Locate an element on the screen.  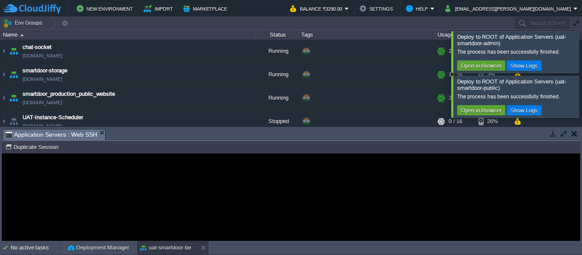
div: 2 / 32 is located at coordinates (456, 51).